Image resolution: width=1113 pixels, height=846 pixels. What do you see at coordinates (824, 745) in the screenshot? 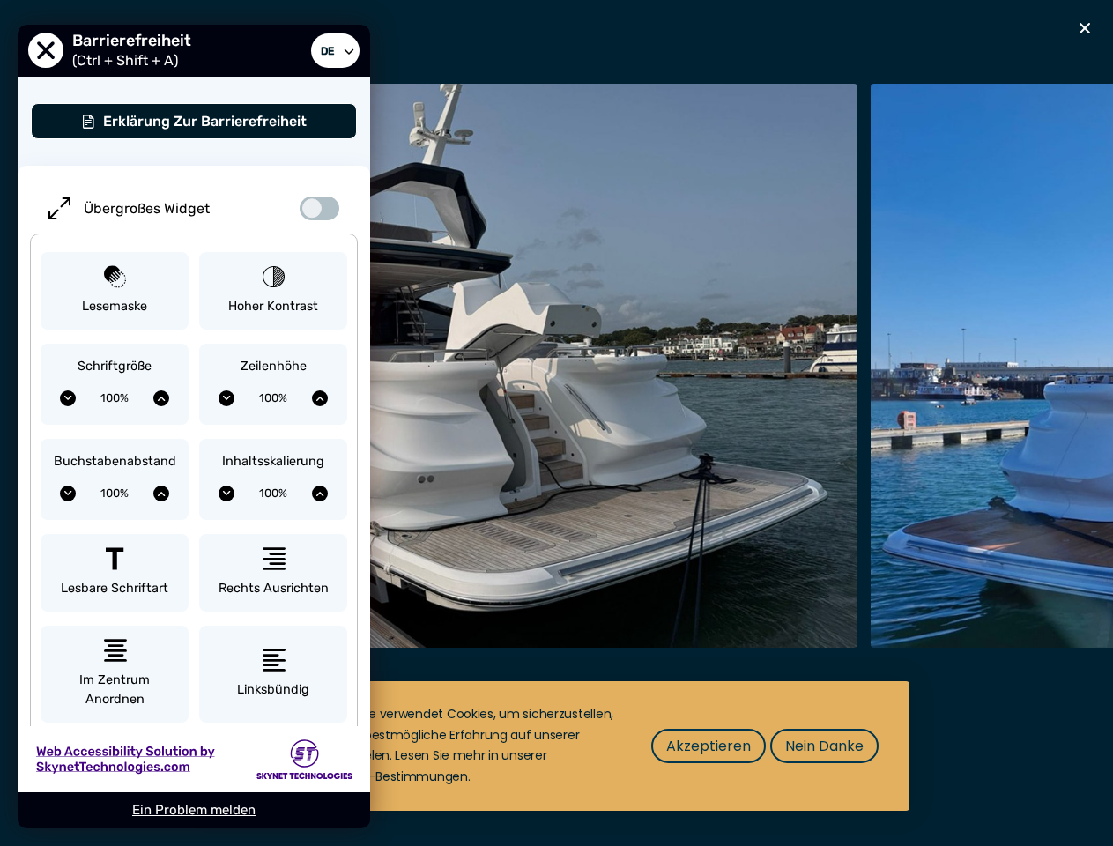
I see `button: Nein Danke` at bounding box center [824, 745].